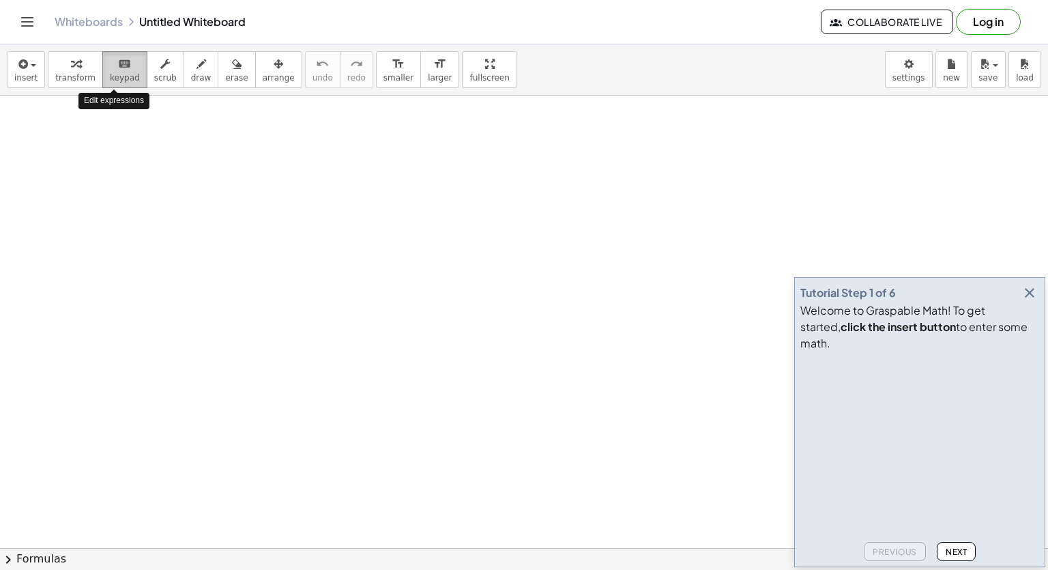 The height and width of the screenshot is (570, 1048). What do you see at coordinates (278, 70) in the screenshot?
I see `button: arrange` at bounding box center [278, 70].